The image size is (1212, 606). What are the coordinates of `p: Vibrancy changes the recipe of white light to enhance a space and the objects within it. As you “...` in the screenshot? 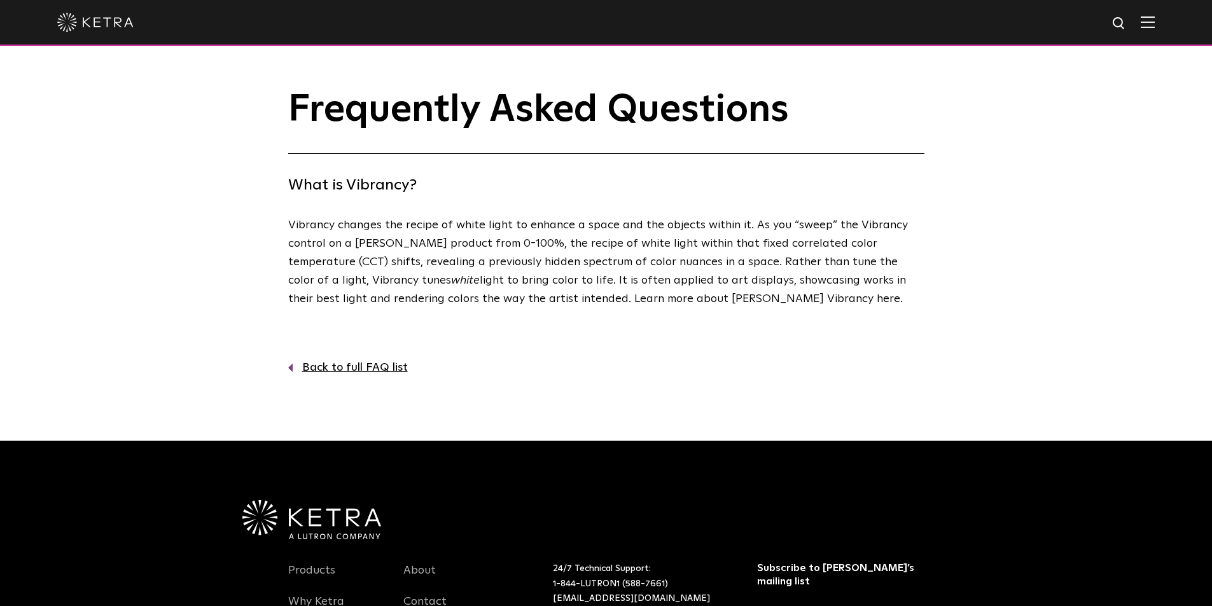 It's located at (603, 262).